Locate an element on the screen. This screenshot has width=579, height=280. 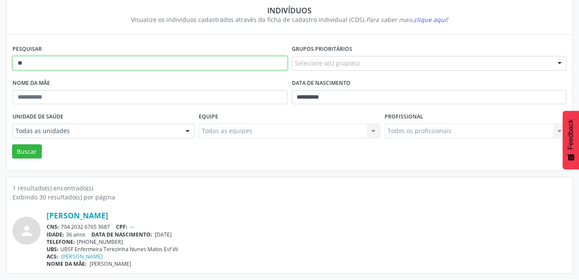
label: Data de nascimento is located at coordinates (321, 83).